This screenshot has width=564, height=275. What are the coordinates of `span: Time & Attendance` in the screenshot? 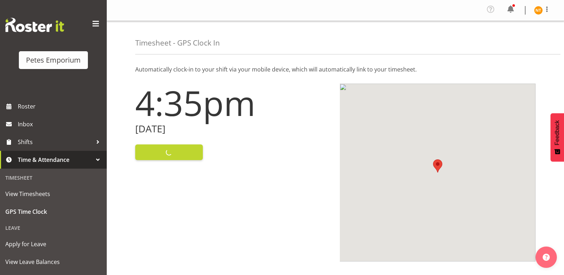 It's located at (55, 160).